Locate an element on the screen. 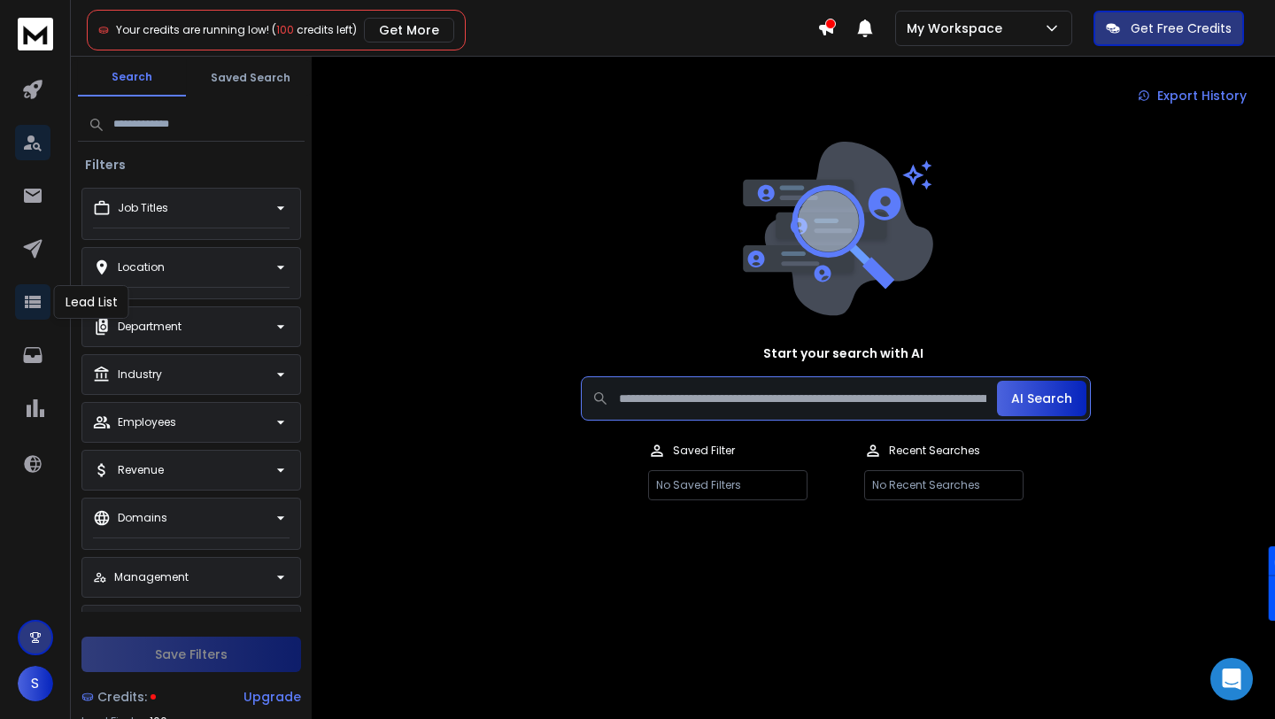 The width and height of the screenshot is (1275, 719). div: Open Intercom Messenger is located at coordinates (1231, 679).